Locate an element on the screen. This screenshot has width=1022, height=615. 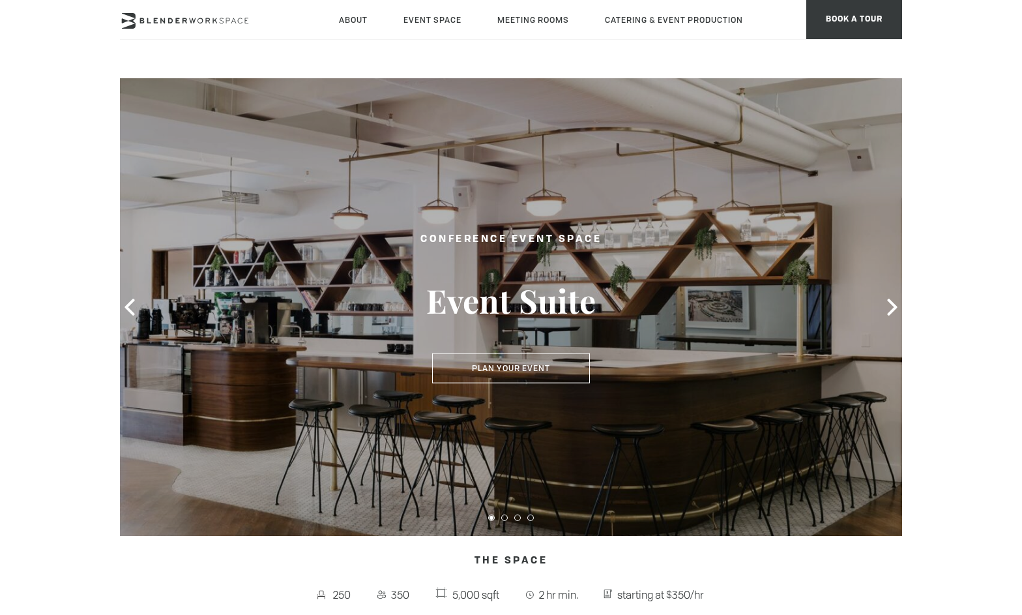
span: 2 hr min. is located at coordinates (559, 595).